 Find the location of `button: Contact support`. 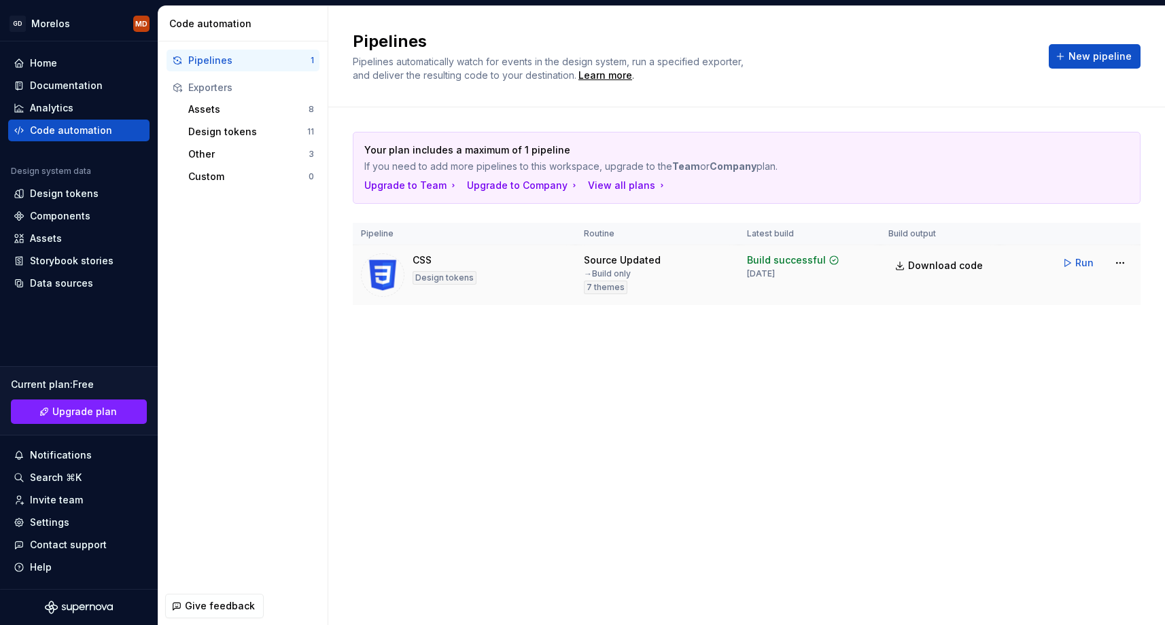

button: Contact support is located at coordinates (79, 545).